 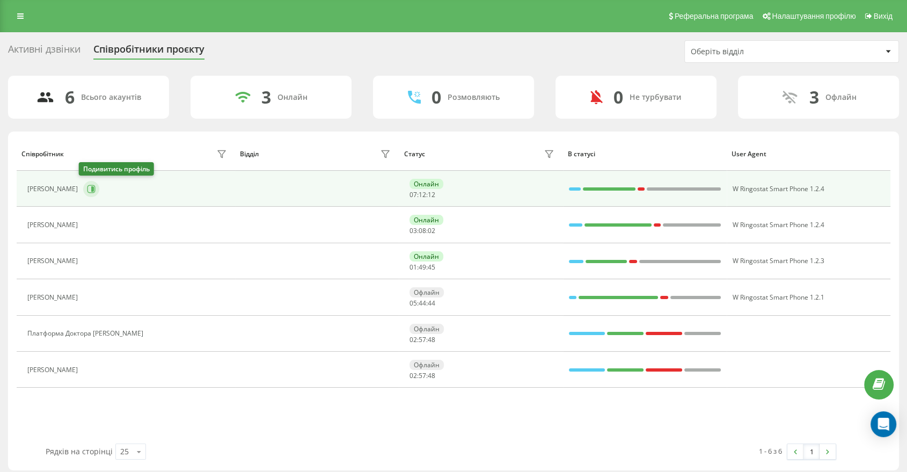 I want to click on div: Співробітник, so click(x=42, y=154).